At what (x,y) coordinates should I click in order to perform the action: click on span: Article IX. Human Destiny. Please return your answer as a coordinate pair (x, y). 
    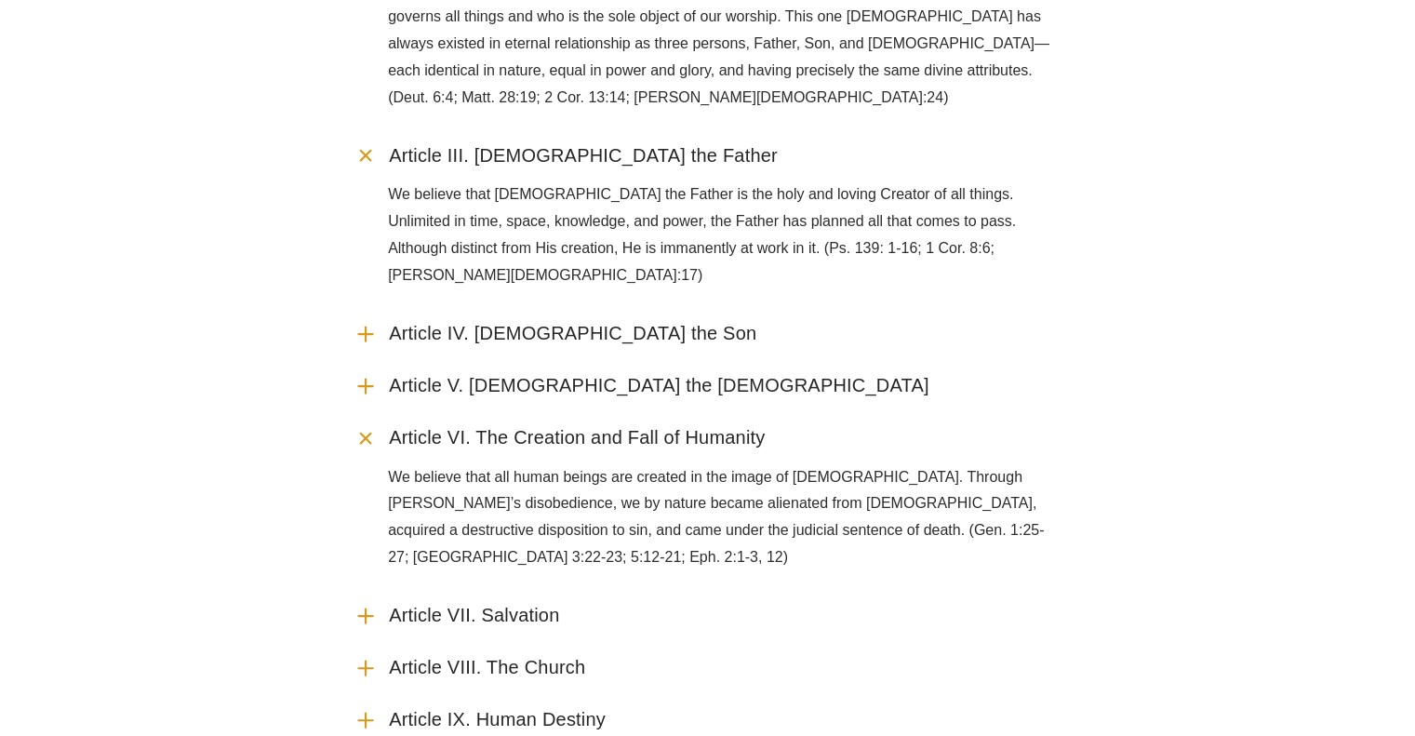
    Looking at the image, I should click on (497, 719).